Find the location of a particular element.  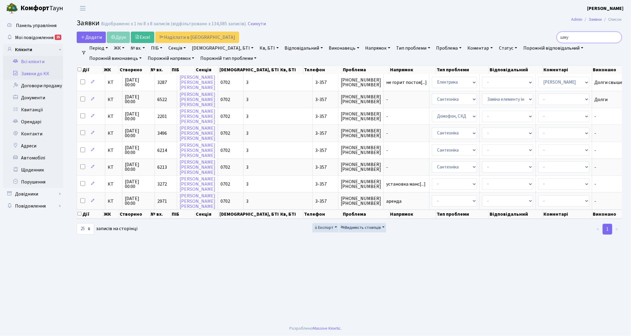

a: Excel is located at coordinates (143, 37).